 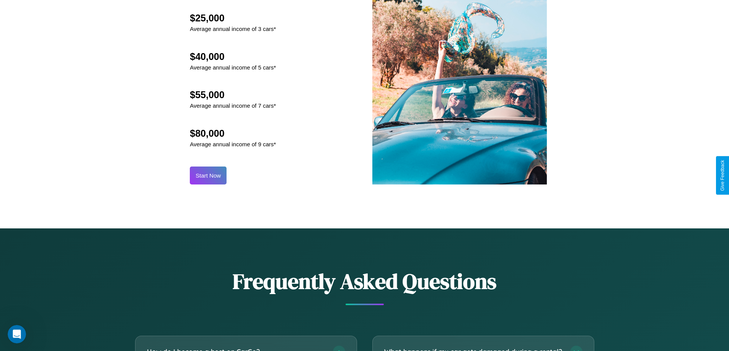 I want to click on p: Average annual income of 7 cars*, so click(x=233, y=106).